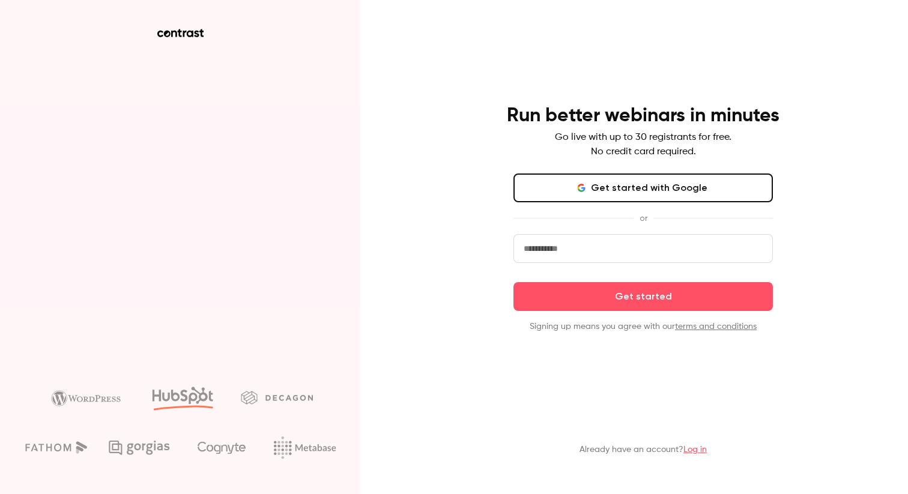 Image resolution: width=908 pixels, height=494 pixels. Describe the element at coordinates (643, 188) in the screenshot. I see `button: Get started with Google` at that location.